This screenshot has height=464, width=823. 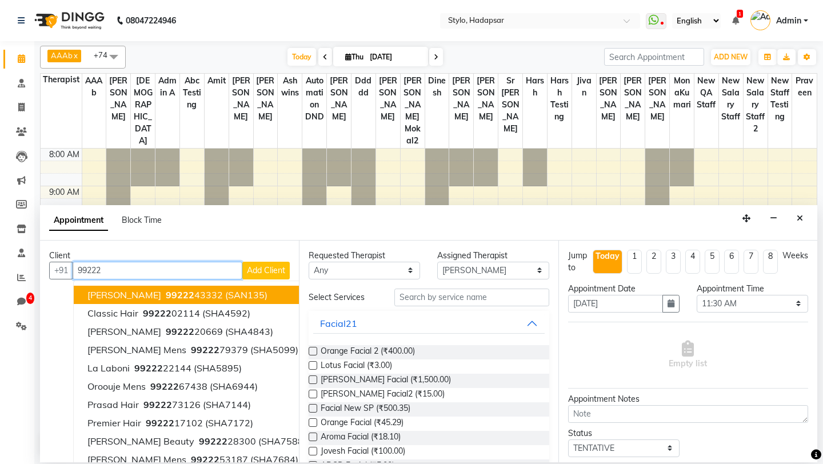 What do you see at coordinates (730, 57) in the screenshot?
I see `span: ADD NEW` at bounding box center [730, 57].